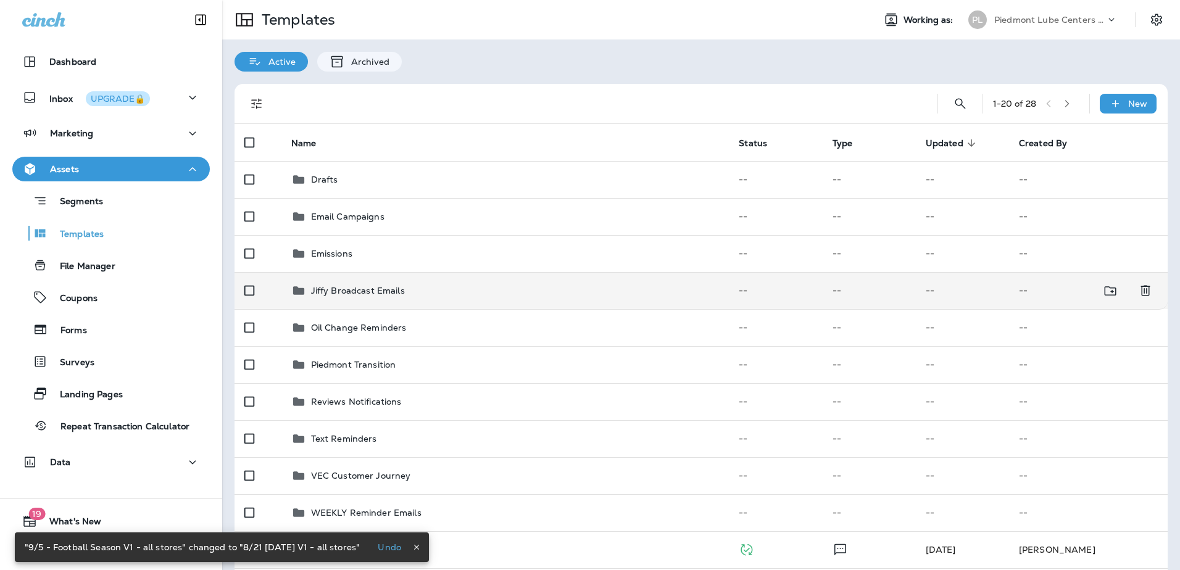 This screenshot has width=1180, height=570. I want to click on p: Archived, so click(367, 62).